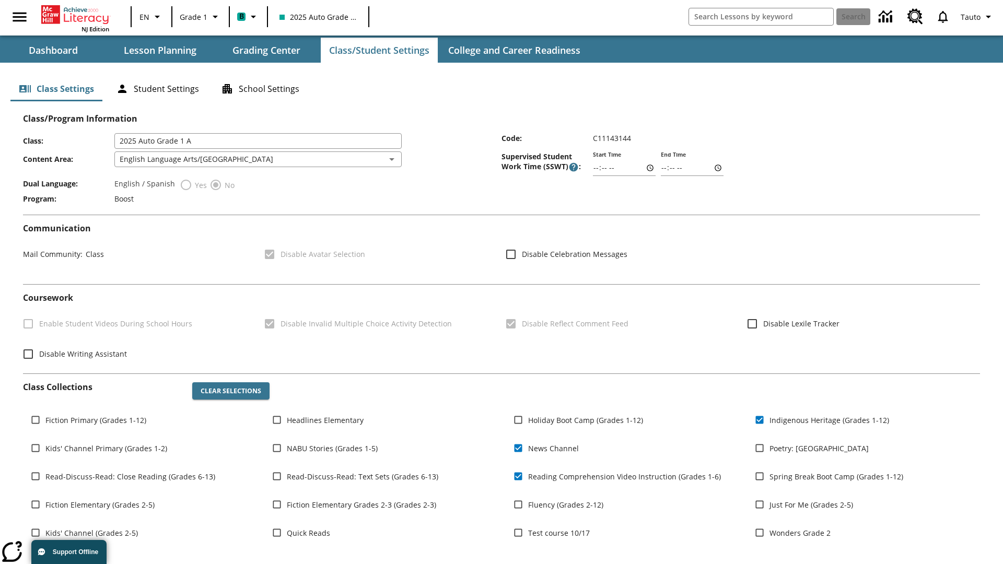 The height and width of the screenshot is (564, 1003). What do you see at coordinates (943, 17) in the screenshot?
I see `a: Notifications` at bounding box center [943, 17].